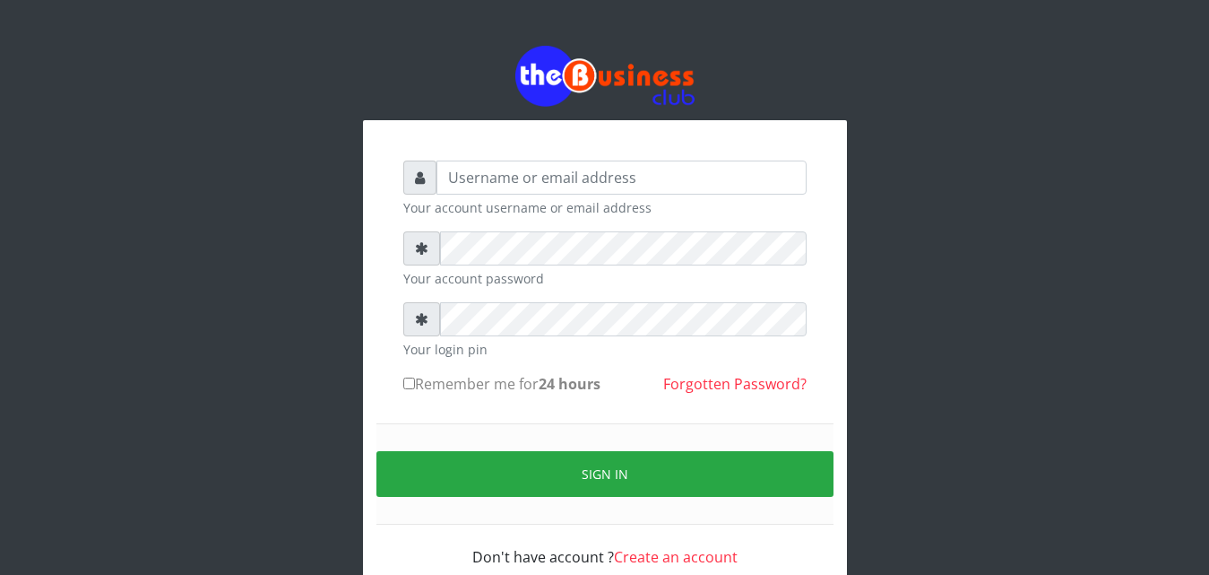 The width and height of the screenshot is (1209, 575). Describe the element at coordinates (502, 384) in the screenshot. I see `label: Remember me for` at that location.